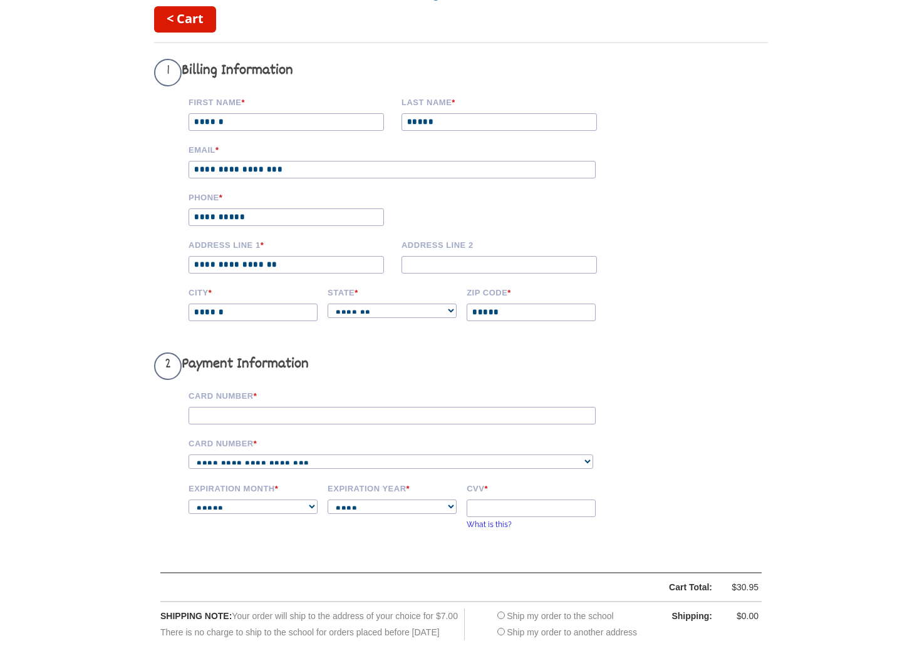 Image resolution: width=922 pixels, height=646 pixels. Describe the element at coordinates (254, 292) in the screenshot. I see `label: City` at that location.